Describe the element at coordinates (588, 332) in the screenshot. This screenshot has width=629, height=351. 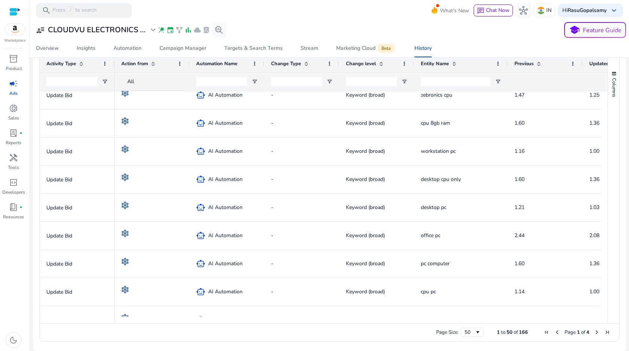
I see `span: 4` at that location.